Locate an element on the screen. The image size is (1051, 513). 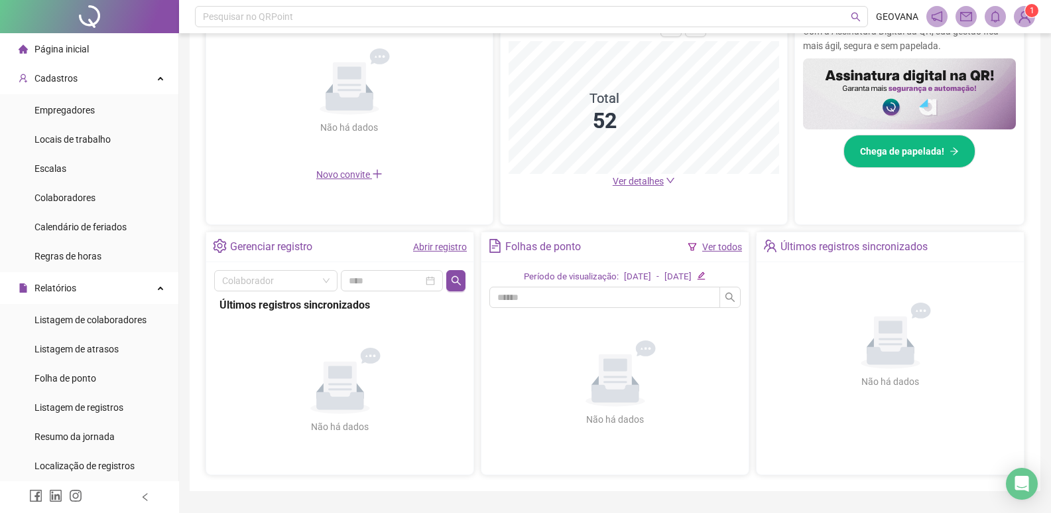
span: setting is located at coordinates (220, 245).